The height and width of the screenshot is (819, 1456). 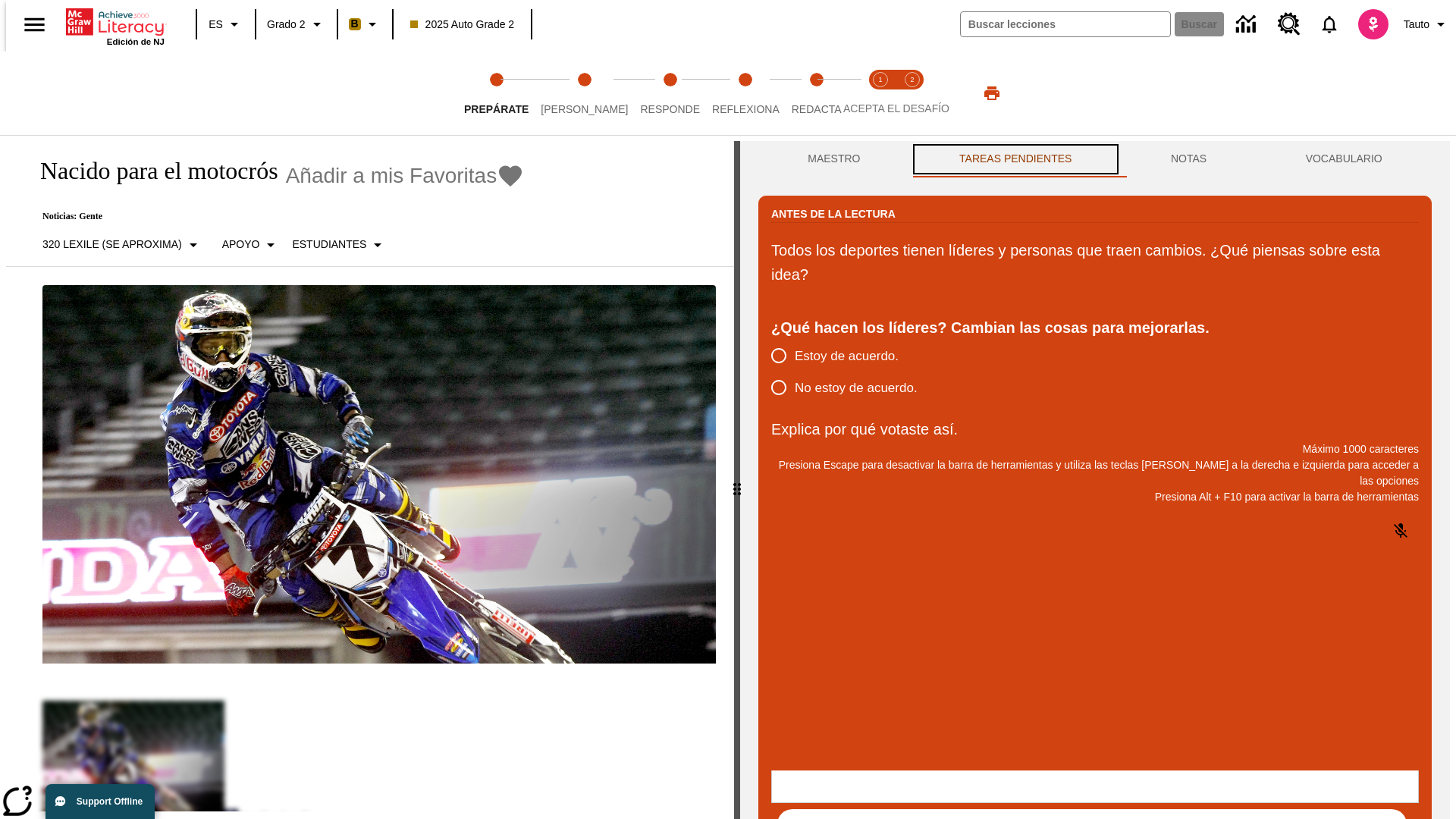 I want to click on a: Notificaciones, so click(x=1330, y=25).